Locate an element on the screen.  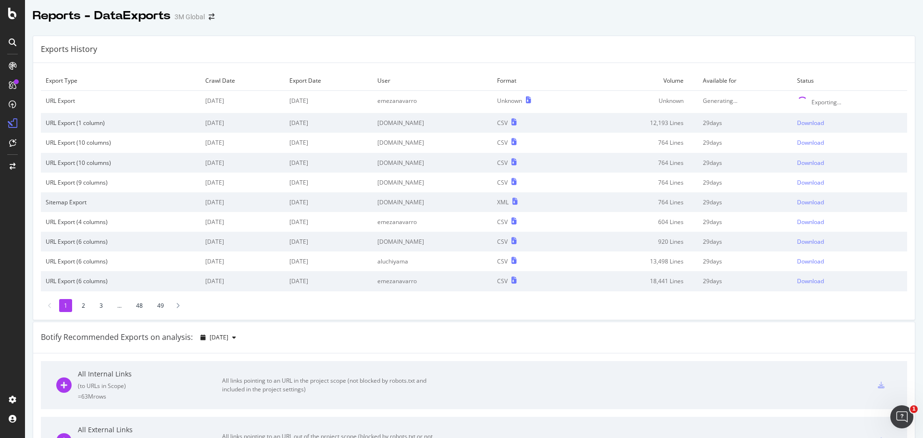
div: All links pointing to an URL in the project scope (not blocked by robots.txt and included in the ... is located at coordinates (330, 385).